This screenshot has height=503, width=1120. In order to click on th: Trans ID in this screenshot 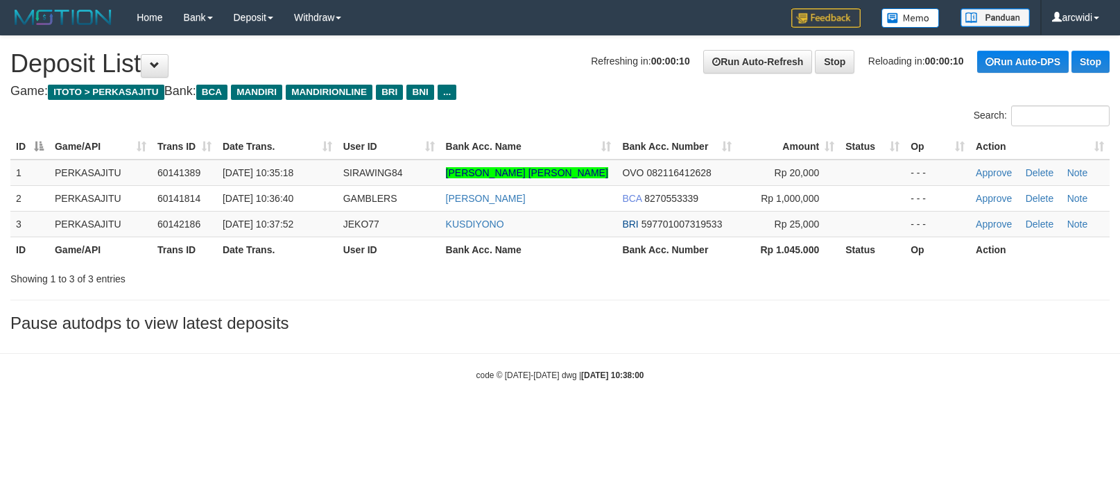, I will do `click(184, 249)`.